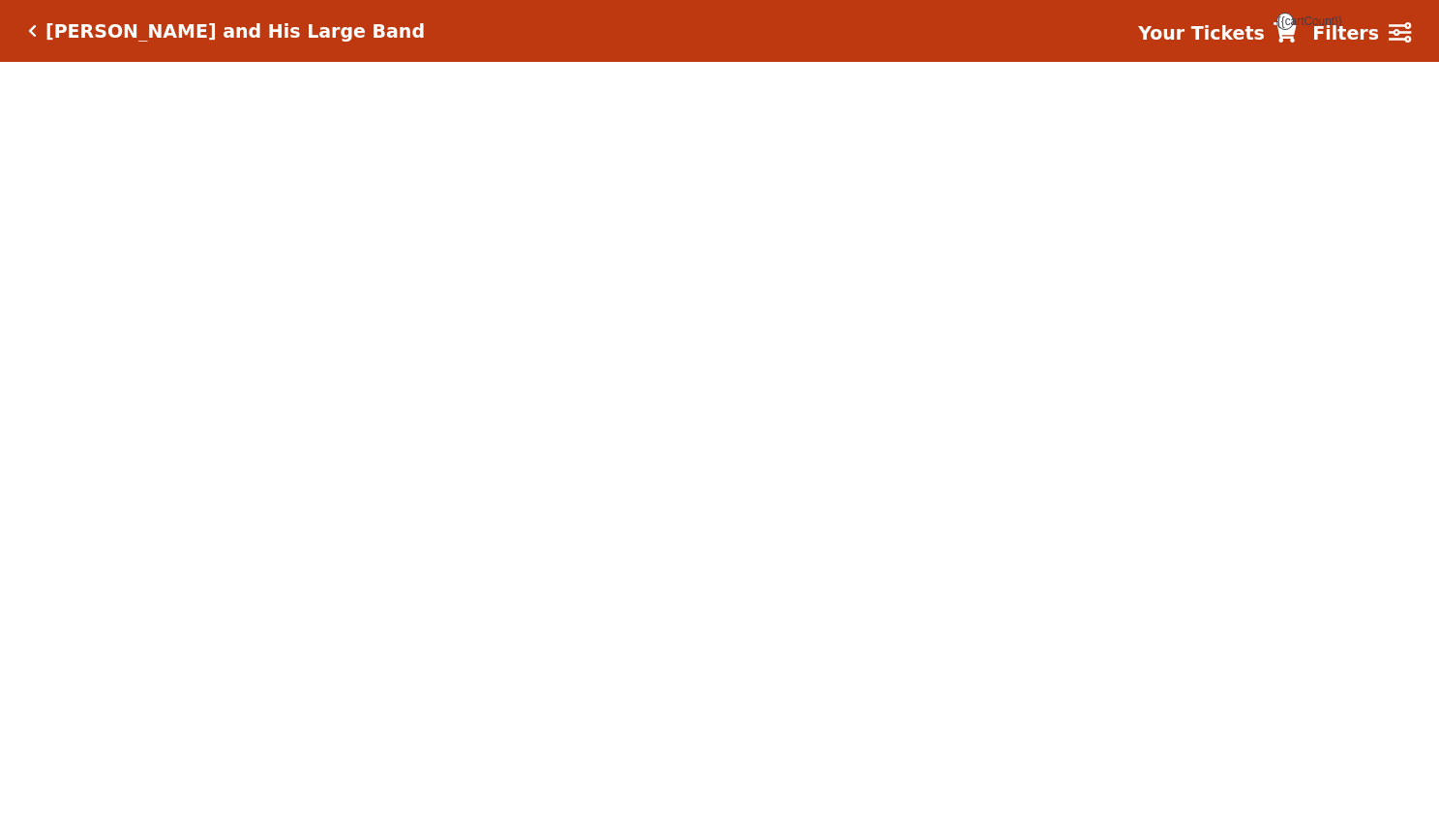 The width and height of the screenshot is (1439, 822). What do you see at coordinates (1345, 33) in the screenshot?
I see `strong: Filters` at bounding box center [1345, 33].